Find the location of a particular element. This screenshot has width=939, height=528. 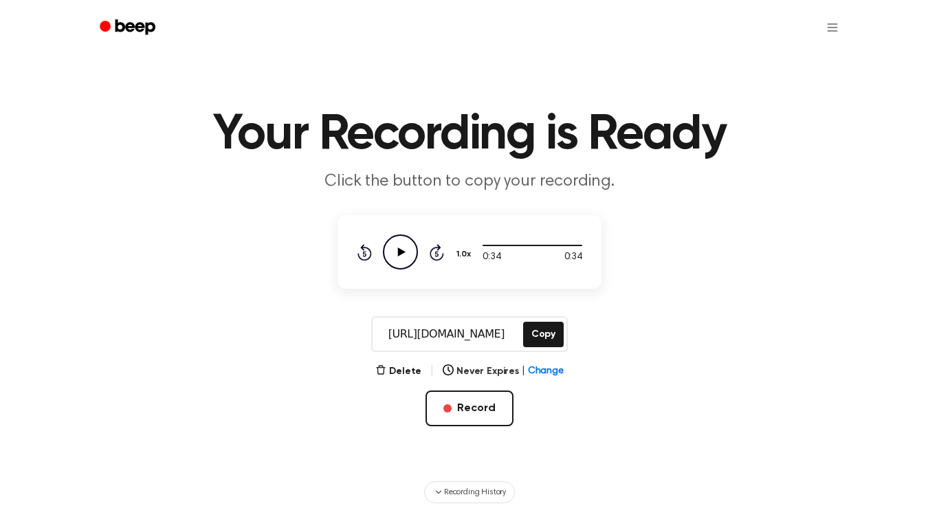

button: 1.0x is located at coordinates (466, 254).